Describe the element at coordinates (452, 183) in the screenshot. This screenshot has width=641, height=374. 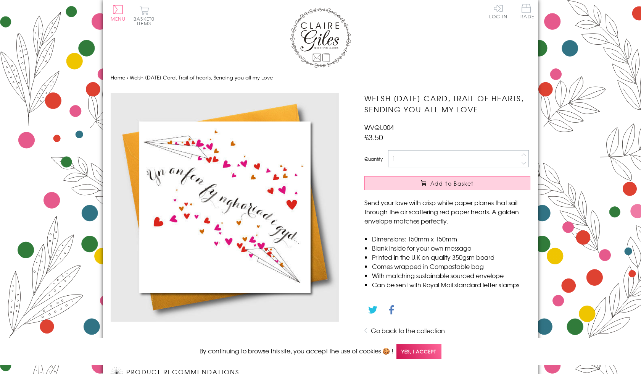
I see `span: Add to Basket` at that location.